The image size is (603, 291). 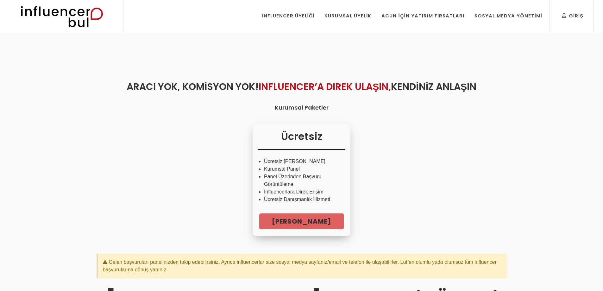 I want to click on li: Influencerlara Direk Erişim, so click(x=301, y=192).